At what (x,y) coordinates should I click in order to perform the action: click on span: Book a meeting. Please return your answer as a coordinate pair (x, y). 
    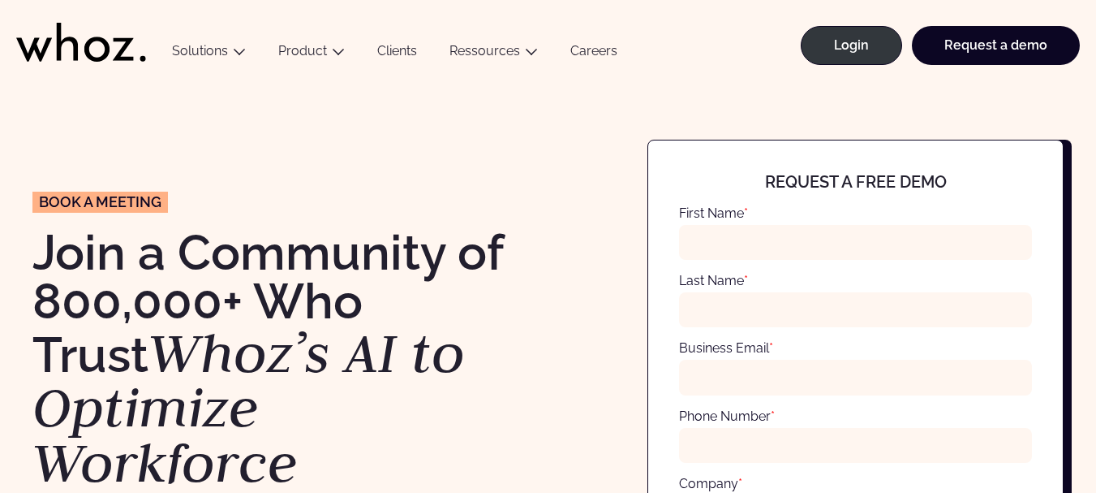
    Looking at the image, I should click on (100, 202).